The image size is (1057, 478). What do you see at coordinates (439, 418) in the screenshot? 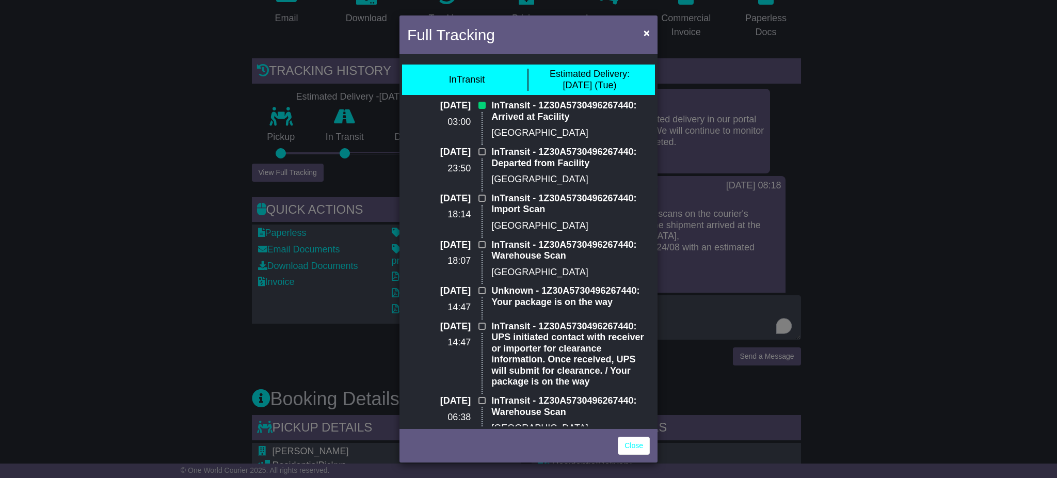
I see `p: 06:38` at bounding box center [439, 418].